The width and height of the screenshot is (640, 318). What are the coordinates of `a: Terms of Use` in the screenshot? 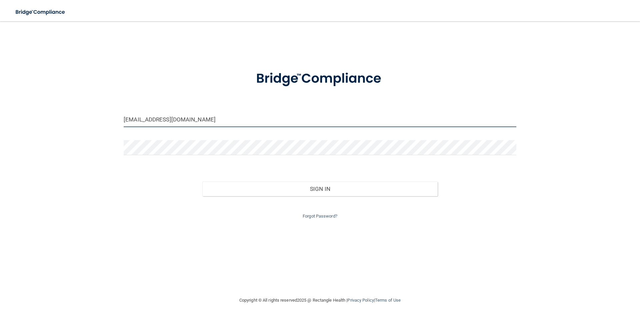 It's located at (388, 300).